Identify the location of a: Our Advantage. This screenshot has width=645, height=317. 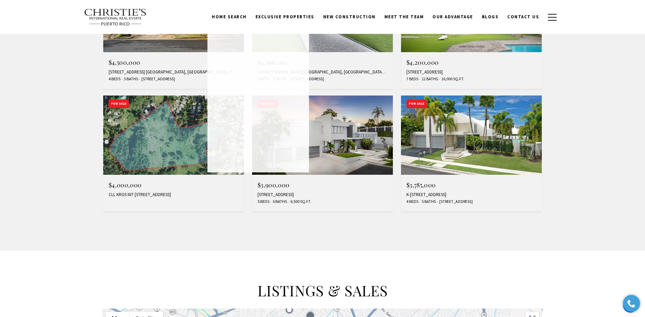
(453, 17).